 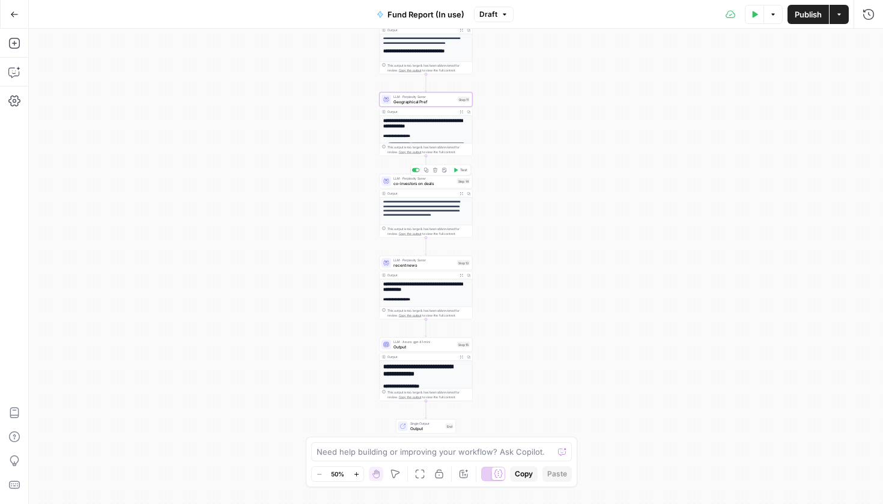 What do you see at coordinates (424, 183) in the screenshot?
I see `span: co-investors on deals` at bounding box center [424, 183].